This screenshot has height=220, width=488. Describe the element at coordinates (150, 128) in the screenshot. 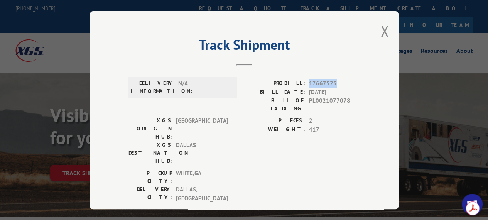

I see `label: XGS ORIGIN HUB:` at that location.